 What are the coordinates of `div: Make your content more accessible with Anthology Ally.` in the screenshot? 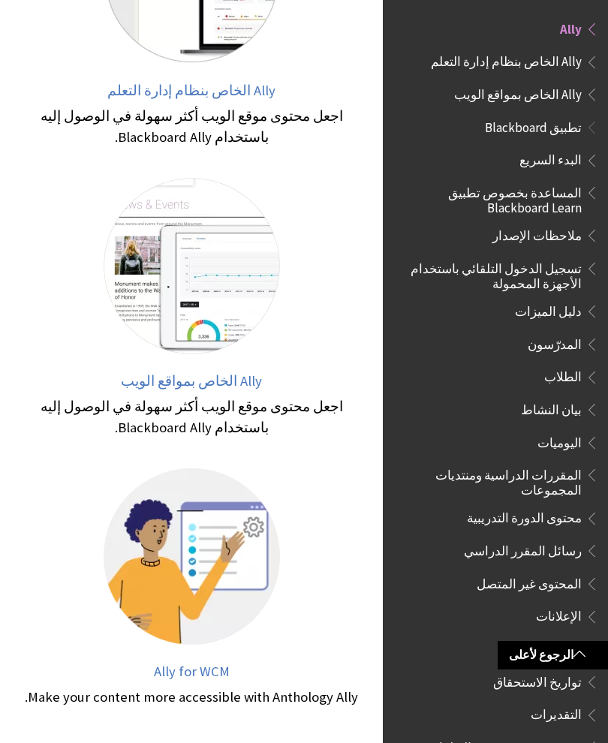 It's located at (191, 697).